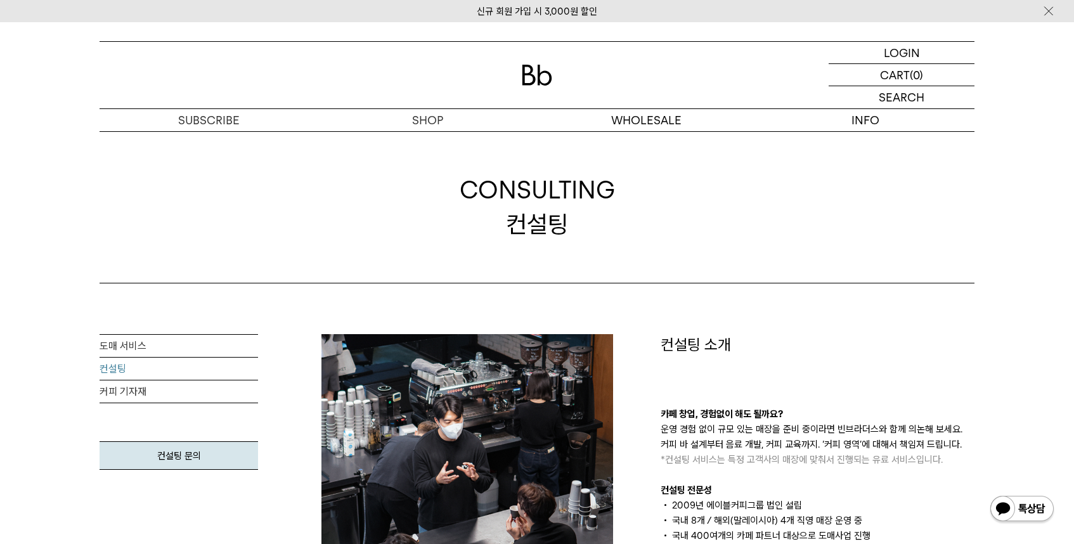  Describe the element at coordinates (427, 120) in the screenshot. I see `a: SHOP` at that location.